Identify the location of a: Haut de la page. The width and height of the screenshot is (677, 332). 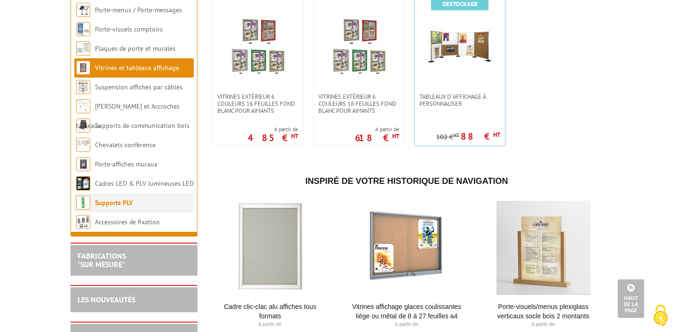
(631, 298).